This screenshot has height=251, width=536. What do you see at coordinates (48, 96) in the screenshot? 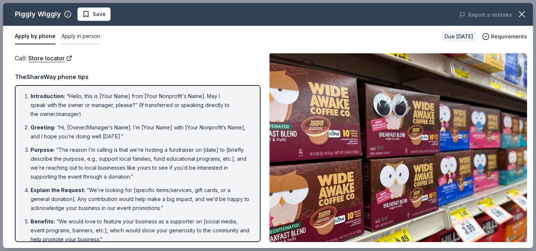
I see `span: Introduction :` at bounding box center [48, 96].